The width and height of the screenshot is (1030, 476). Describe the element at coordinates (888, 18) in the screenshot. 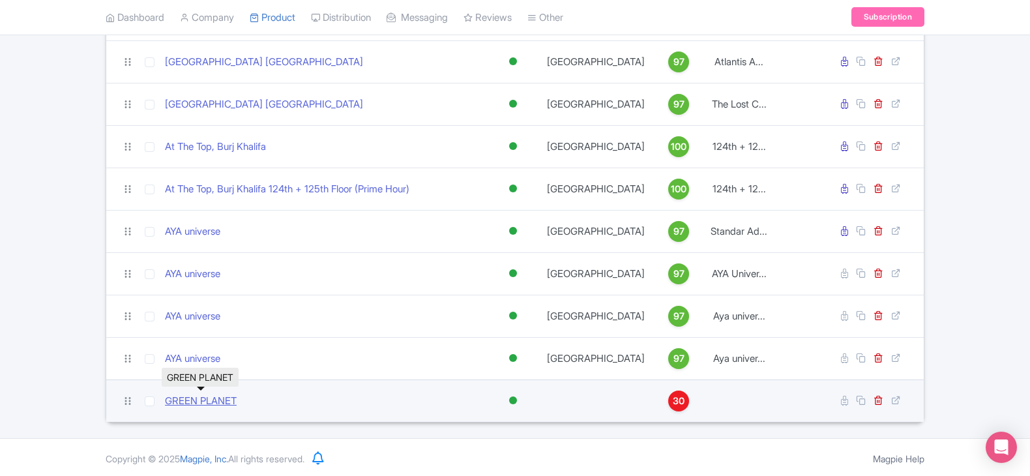

I see `a: Subscription` at that location.